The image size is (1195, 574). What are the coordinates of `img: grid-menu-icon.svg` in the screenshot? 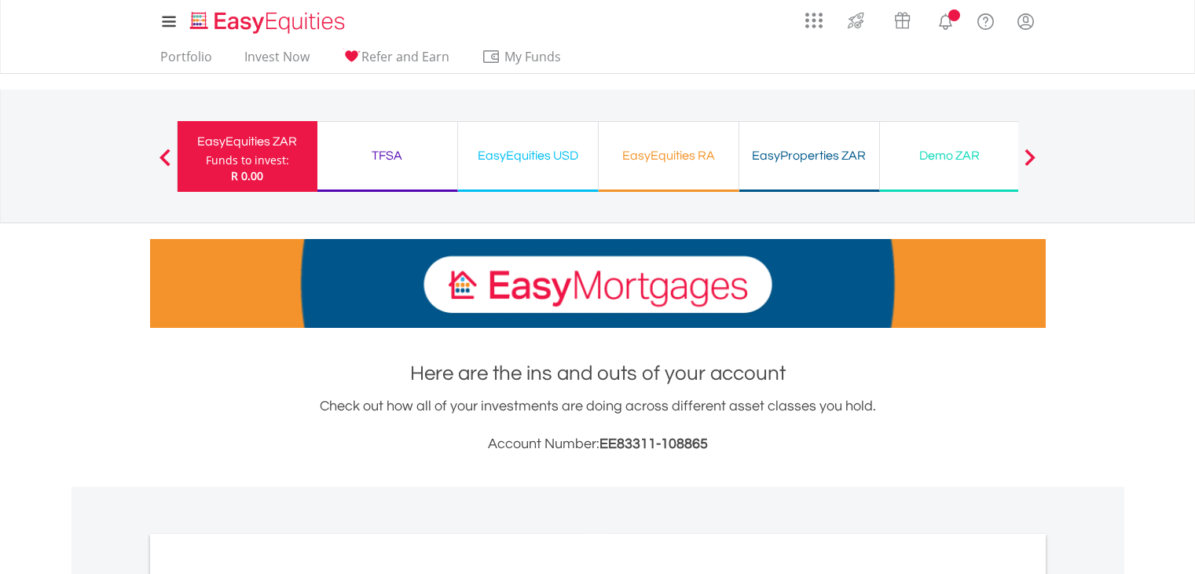 It's located at (814, 20).